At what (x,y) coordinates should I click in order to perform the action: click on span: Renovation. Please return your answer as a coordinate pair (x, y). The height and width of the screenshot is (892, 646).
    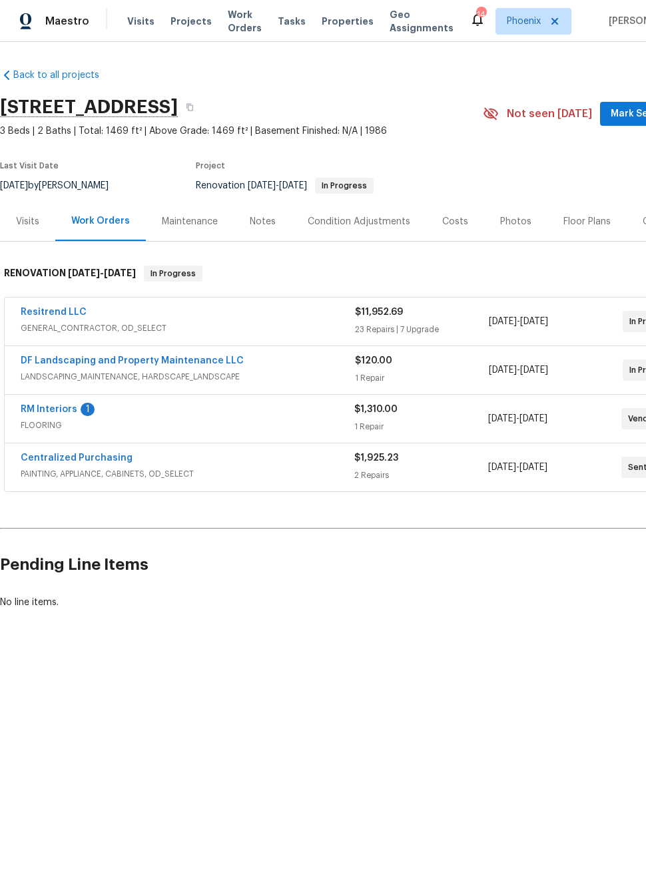
    Looking at the image, I should click on (284, 186).